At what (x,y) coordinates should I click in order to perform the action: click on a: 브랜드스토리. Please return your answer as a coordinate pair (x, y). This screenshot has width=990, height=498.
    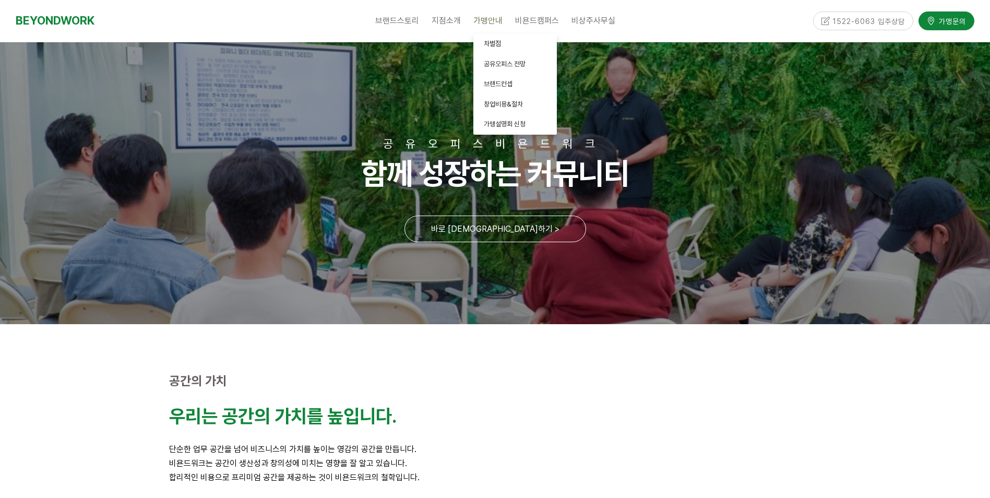
    Looking at the image, I should click on (397, 21).